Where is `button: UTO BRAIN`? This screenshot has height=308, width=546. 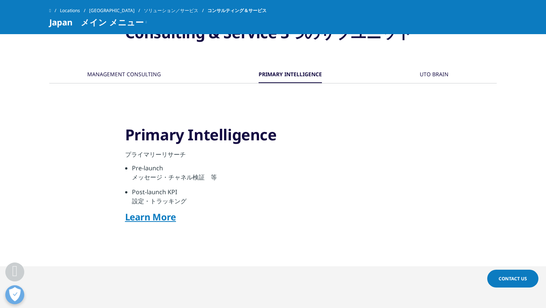 button: UTO BRAIN is located at coordinates (433, 75).